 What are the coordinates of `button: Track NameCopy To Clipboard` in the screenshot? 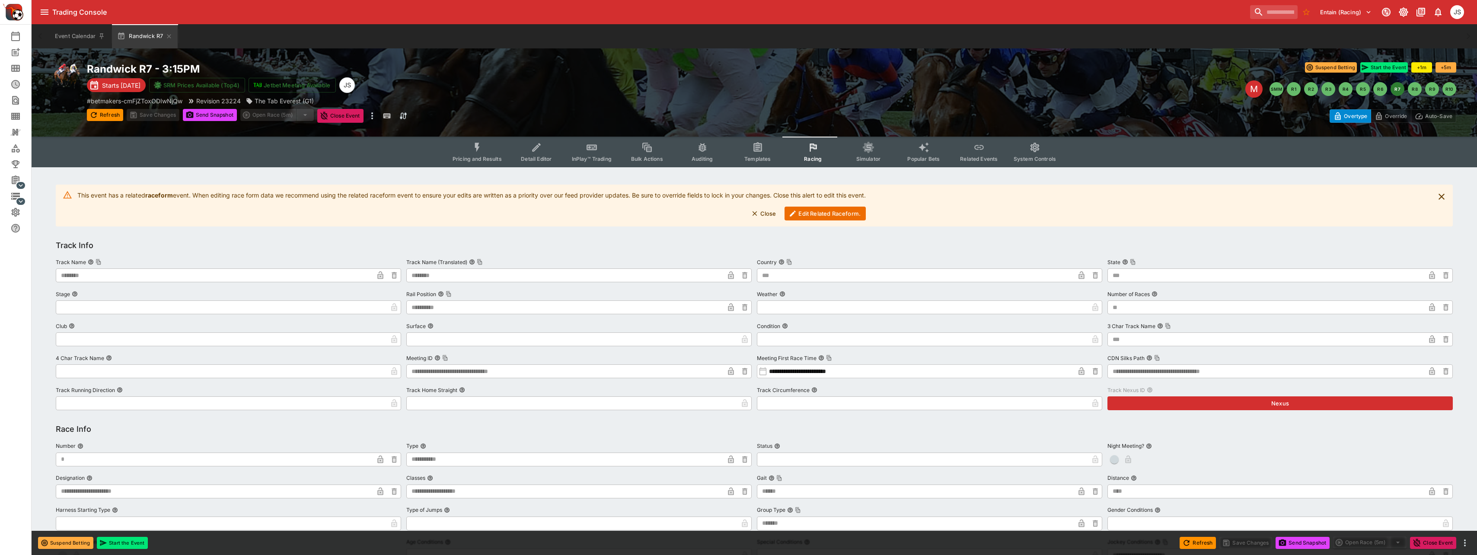 It's located at (91, 262).